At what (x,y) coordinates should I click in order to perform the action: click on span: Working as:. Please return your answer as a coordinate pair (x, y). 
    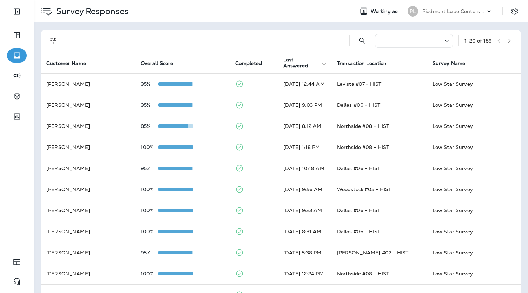
    Looking at the image, I should click on (386, 11).